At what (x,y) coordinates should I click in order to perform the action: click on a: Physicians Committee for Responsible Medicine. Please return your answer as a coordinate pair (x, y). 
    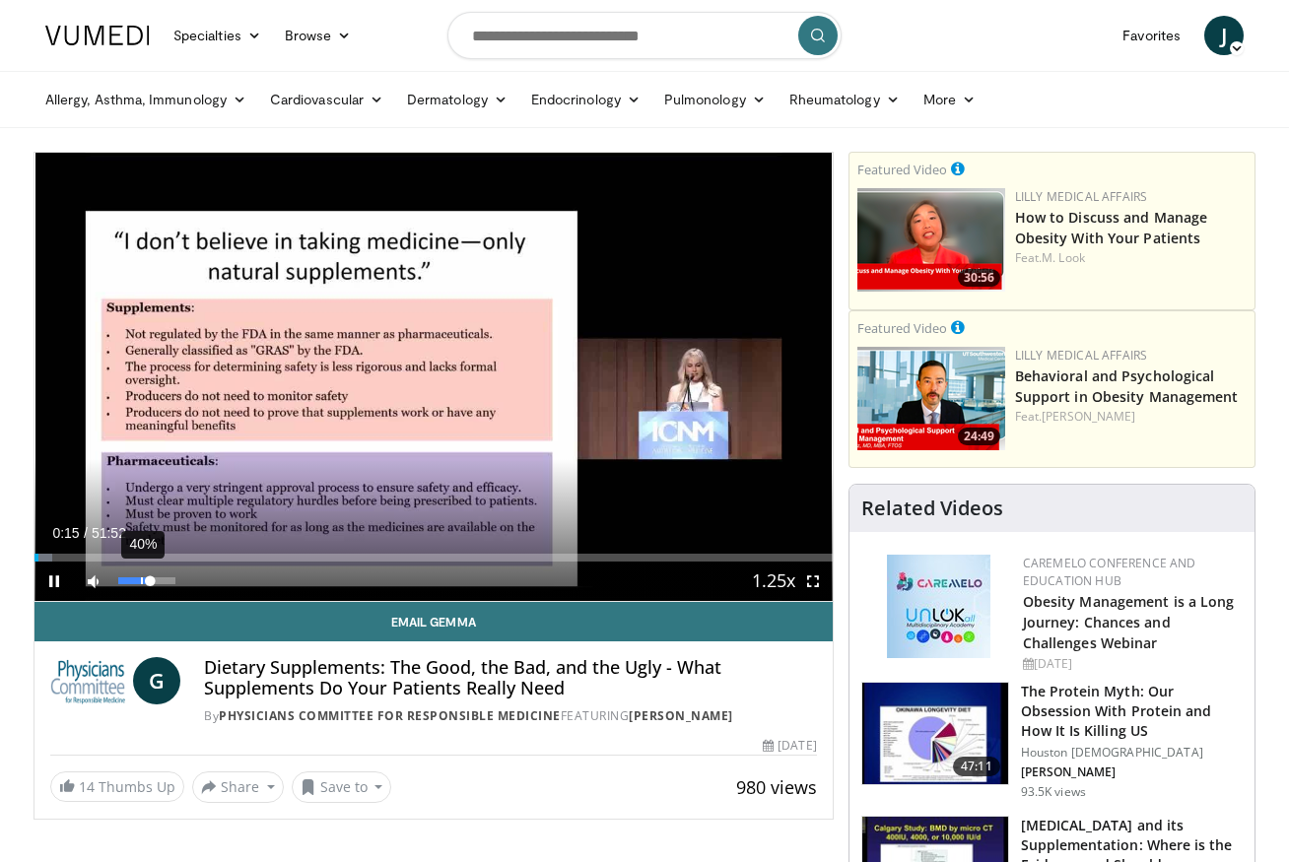
    Looking at the image, I should click on (389, 715).